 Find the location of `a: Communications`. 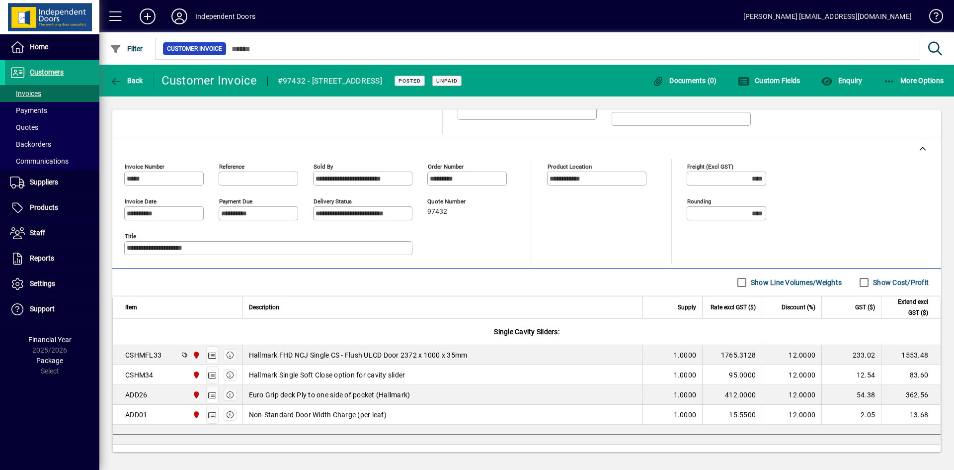

a: Communications is located at coordinates (52, 161).